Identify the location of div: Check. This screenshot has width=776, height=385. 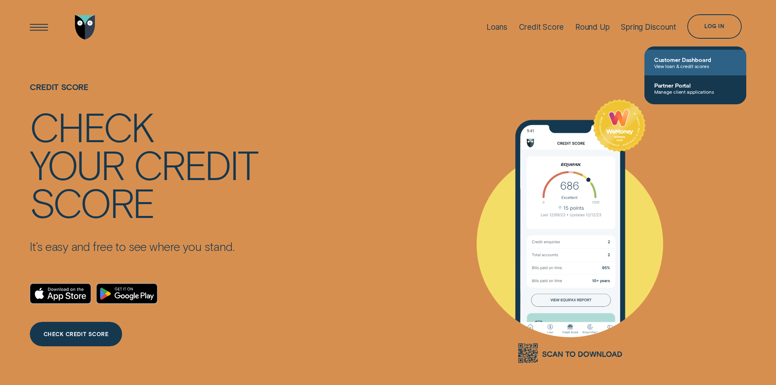
(91, 126).